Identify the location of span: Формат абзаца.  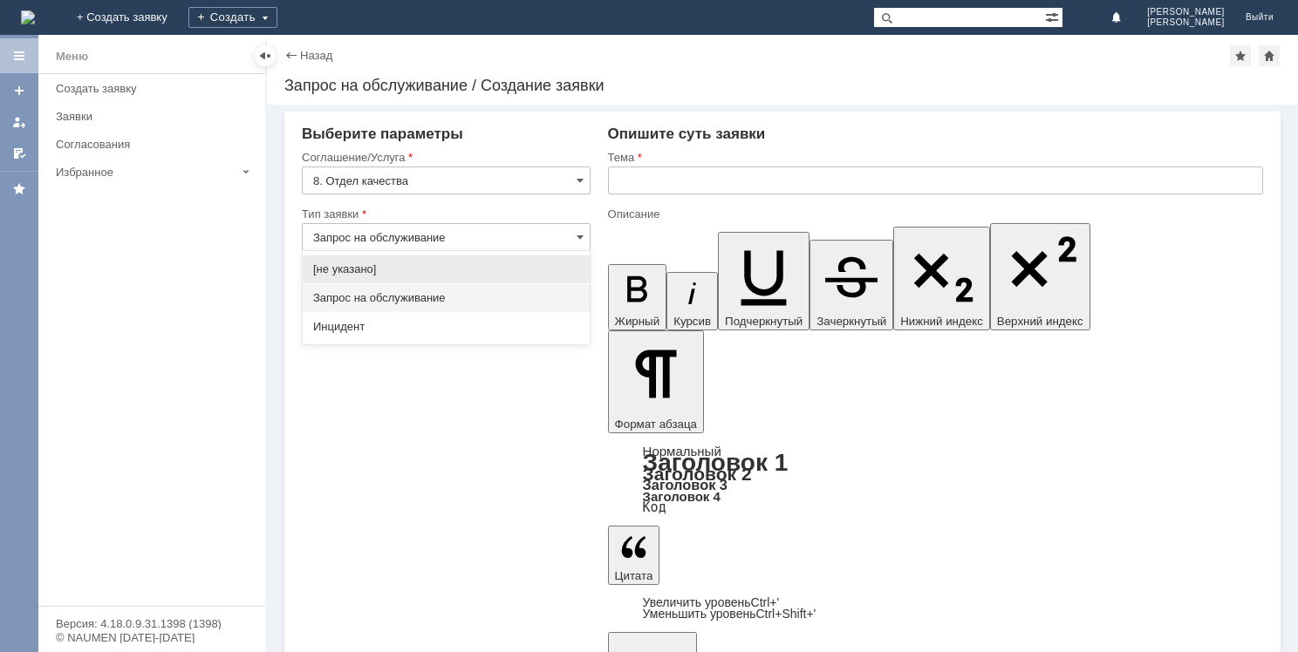
(656, 424).